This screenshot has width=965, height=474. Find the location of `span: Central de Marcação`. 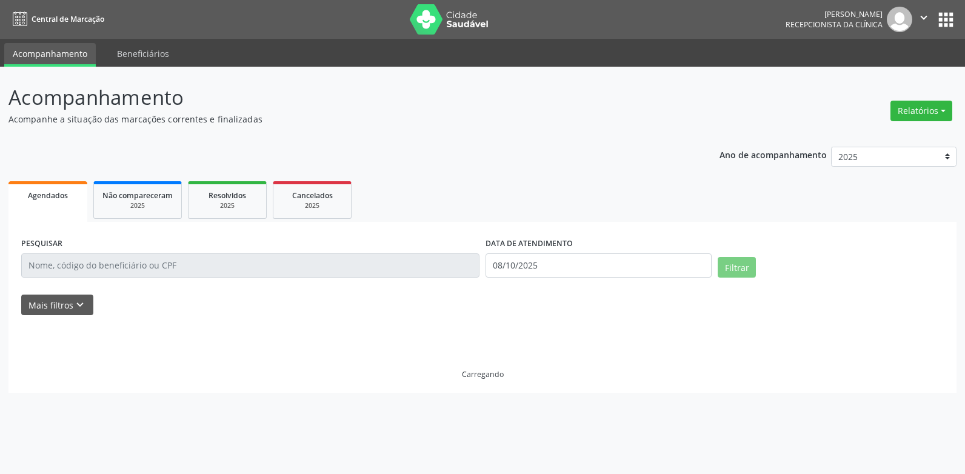

span: Central de Marcação is located at coordinates (68, 19).